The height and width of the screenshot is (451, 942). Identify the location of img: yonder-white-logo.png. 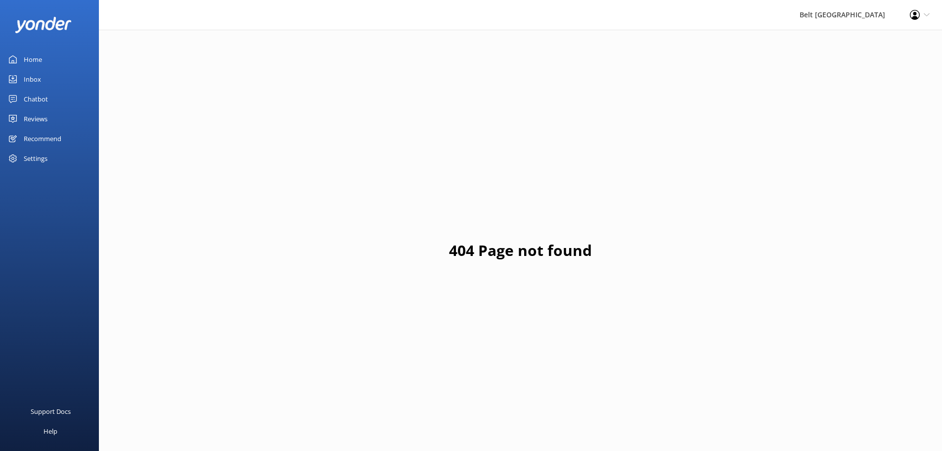
(43, 25).